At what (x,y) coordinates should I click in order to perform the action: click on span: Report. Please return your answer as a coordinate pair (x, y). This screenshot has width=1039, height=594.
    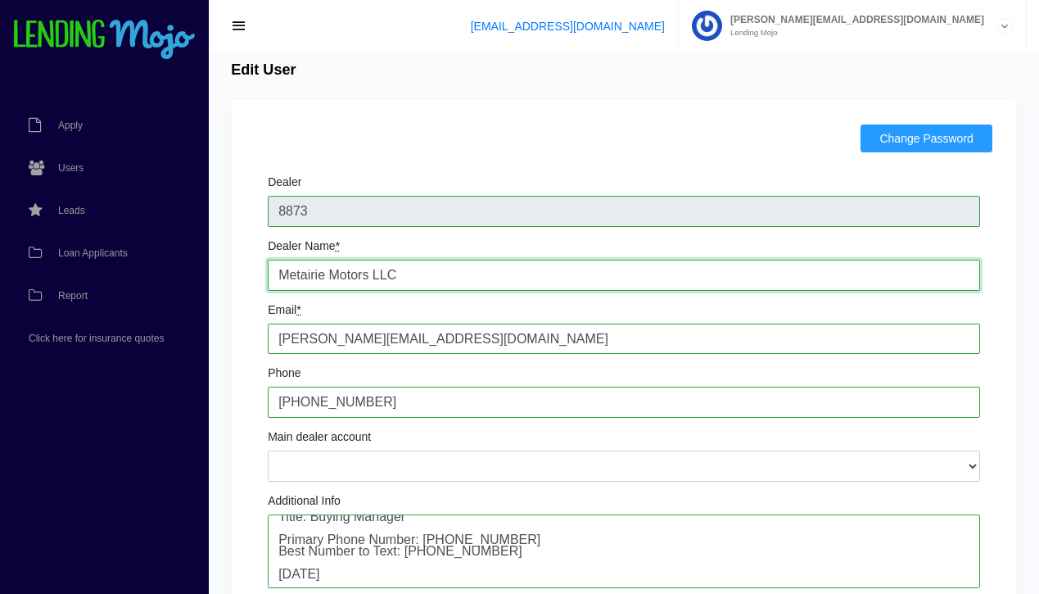
    Looking at the image, I should click on (73, 296).